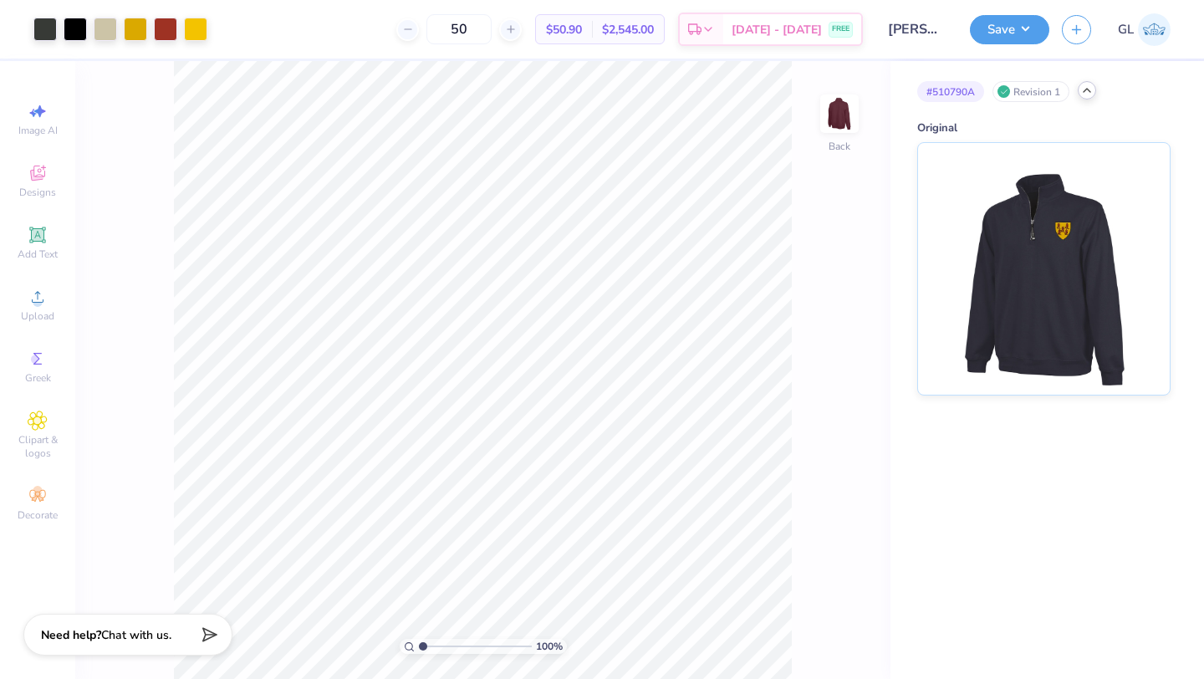  Describe the element at coordinates (38, 130) in the screenshot. I see `span: Image AI` at that location.